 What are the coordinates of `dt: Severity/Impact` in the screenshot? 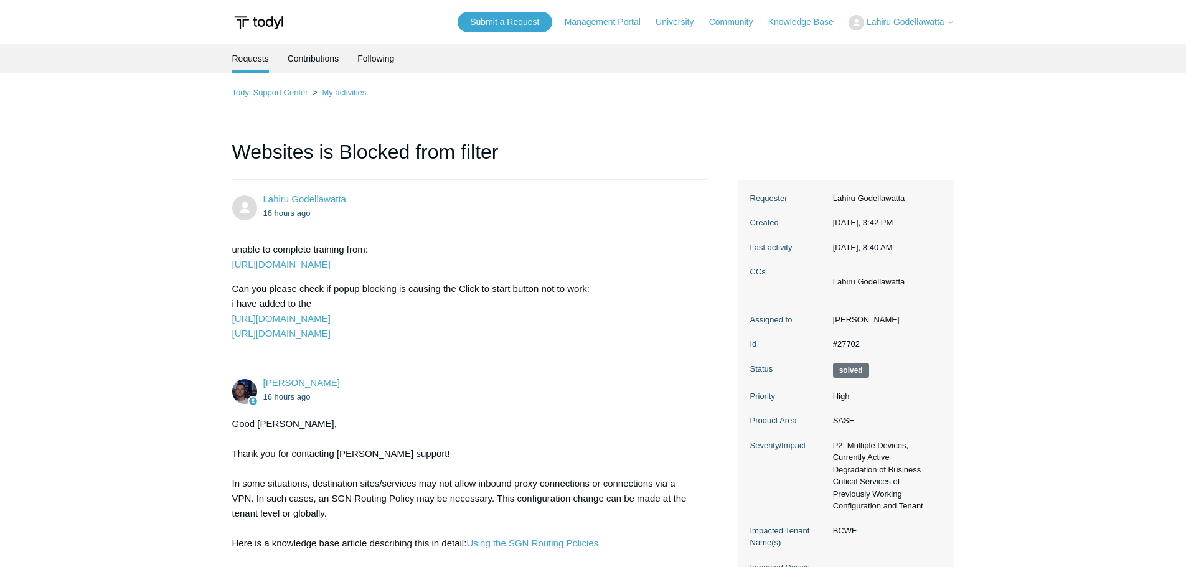 It's located at (788, 446).